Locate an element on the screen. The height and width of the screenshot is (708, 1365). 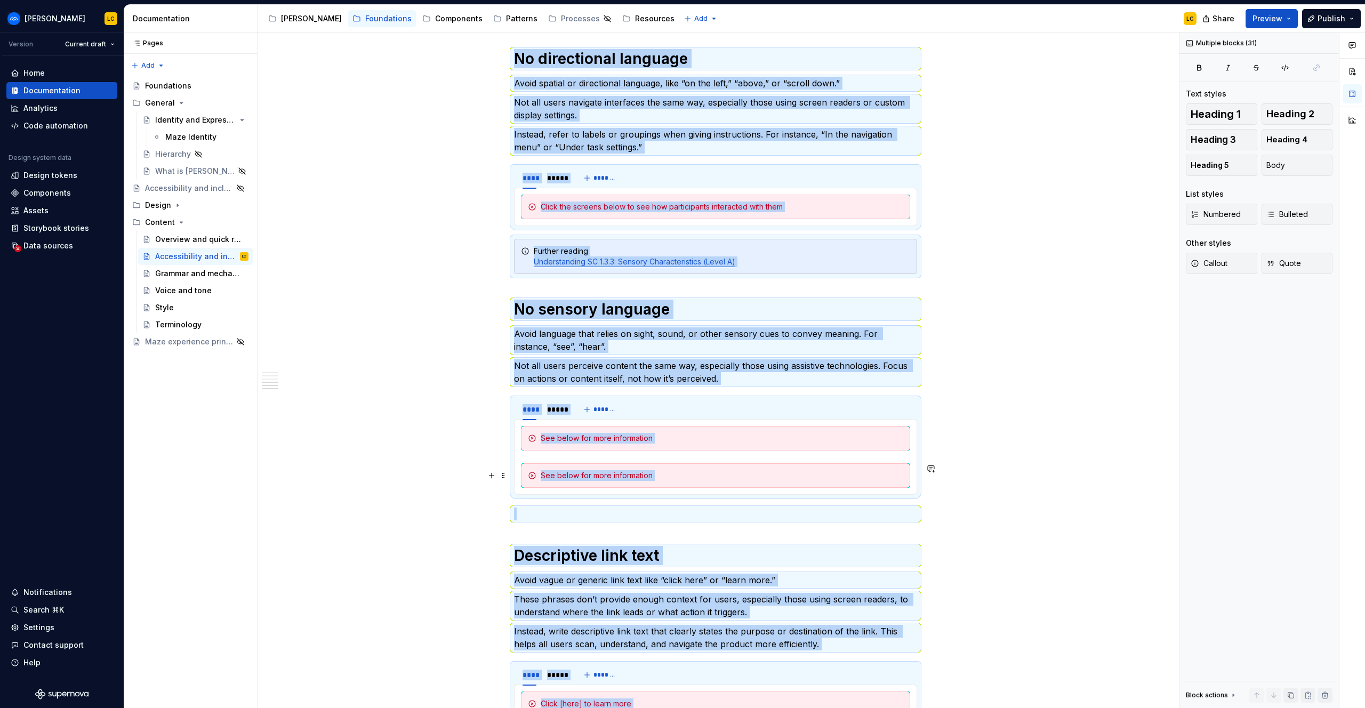
a: Patterns is located at coordinates (515, 19).